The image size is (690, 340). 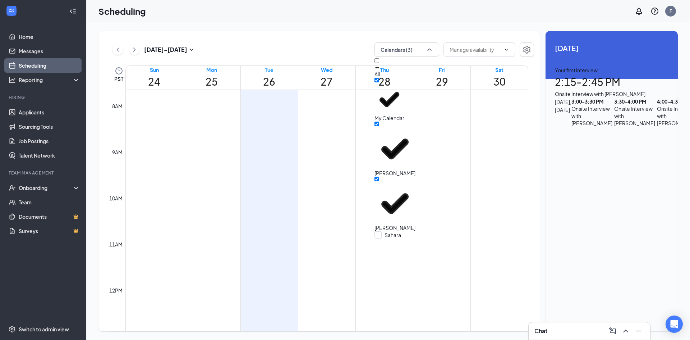 I want to click on a: August 28, 2025, so click(x=384, y=78).